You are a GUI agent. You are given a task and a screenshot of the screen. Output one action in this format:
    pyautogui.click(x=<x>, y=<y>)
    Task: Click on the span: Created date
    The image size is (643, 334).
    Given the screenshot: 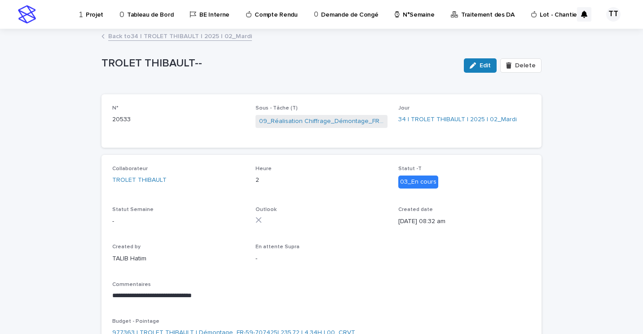 What is the action you would take?
    pyautogui.click(x=415, y=210)
    